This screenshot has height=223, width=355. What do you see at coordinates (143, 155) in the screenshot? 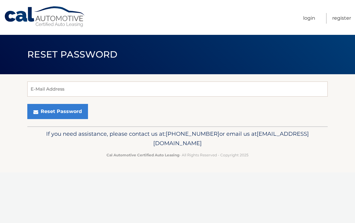
I see `strong: Cal Automotive Certified Auto Leasing` at bounding box center [143, 155].